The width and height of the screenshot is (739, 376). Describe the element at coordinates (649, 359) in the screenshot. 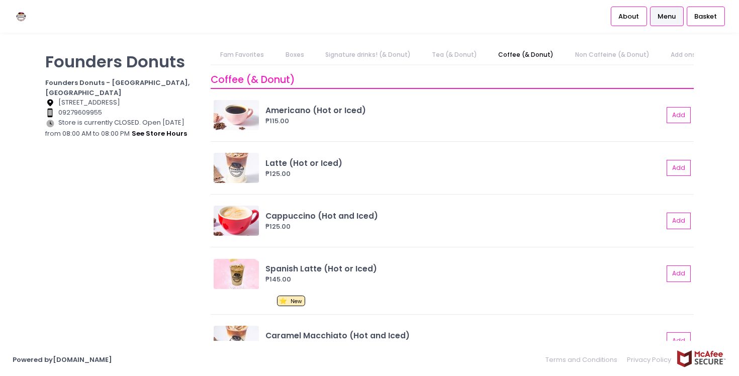

I see `a: Privacy Policy` at that location.